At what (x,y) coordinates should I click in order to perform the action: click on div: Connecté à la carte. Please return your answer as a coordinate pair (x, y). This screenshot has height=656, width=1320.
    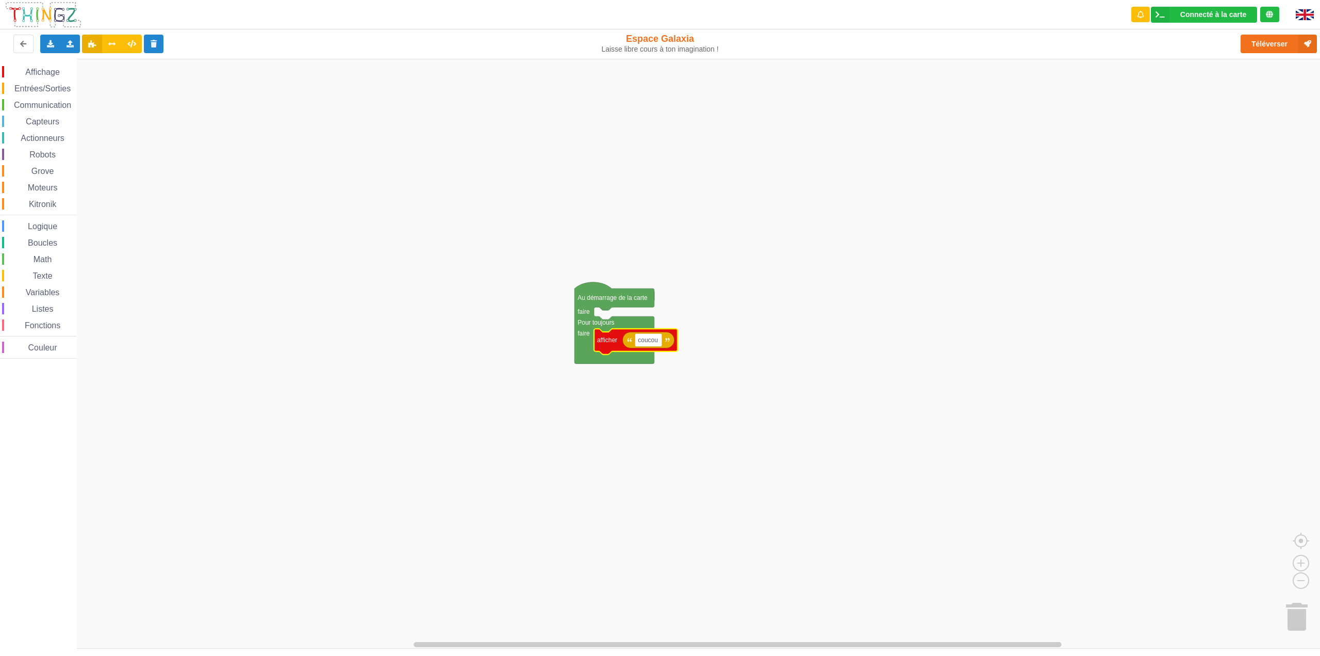
    Looking at the image, I should click on (1214, 14).